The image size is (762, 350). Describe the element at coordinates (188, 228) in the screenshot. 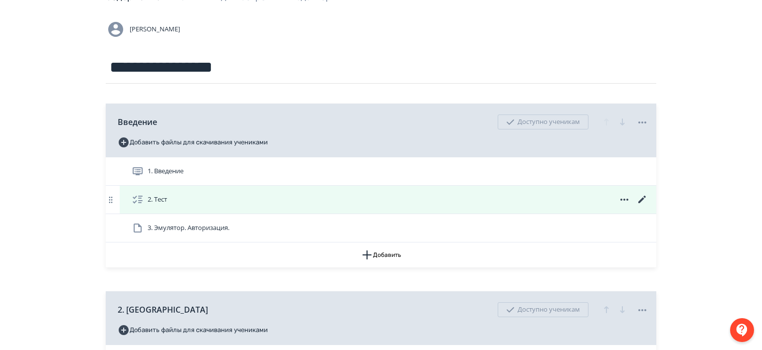

I see `span: 3. Эмулятор. Авторизация.` at that location.